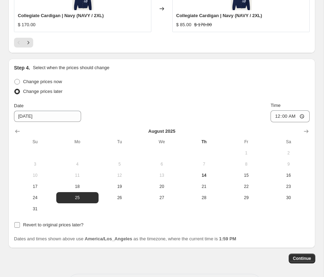  What do you see at coordinates (35, 198) in the screenshot?
I see `button: Sunday August 24 2025` at bounding box center [35, 198].